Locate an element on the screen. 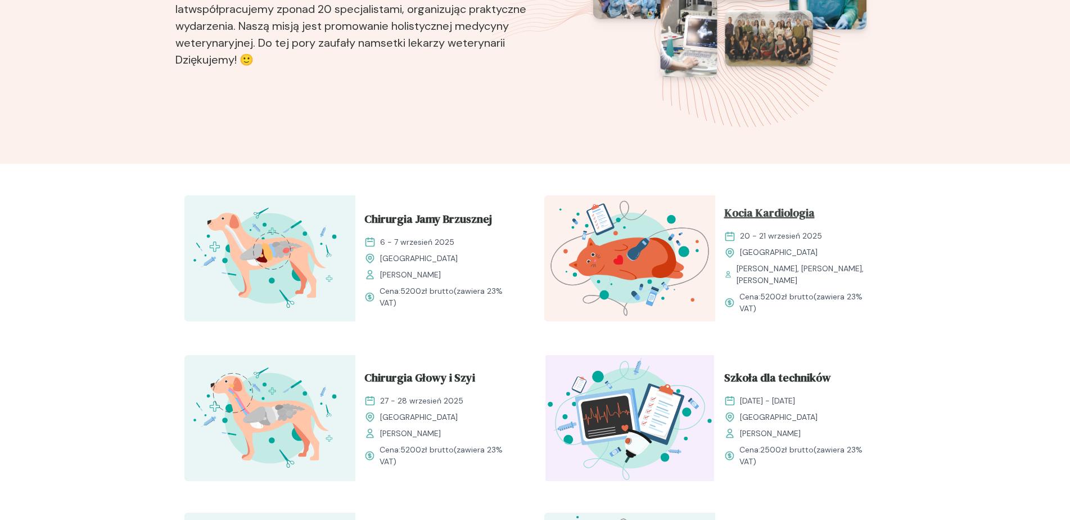  span: Chirurgia Jamy Brzusznej is located at coordinates (428, 221).